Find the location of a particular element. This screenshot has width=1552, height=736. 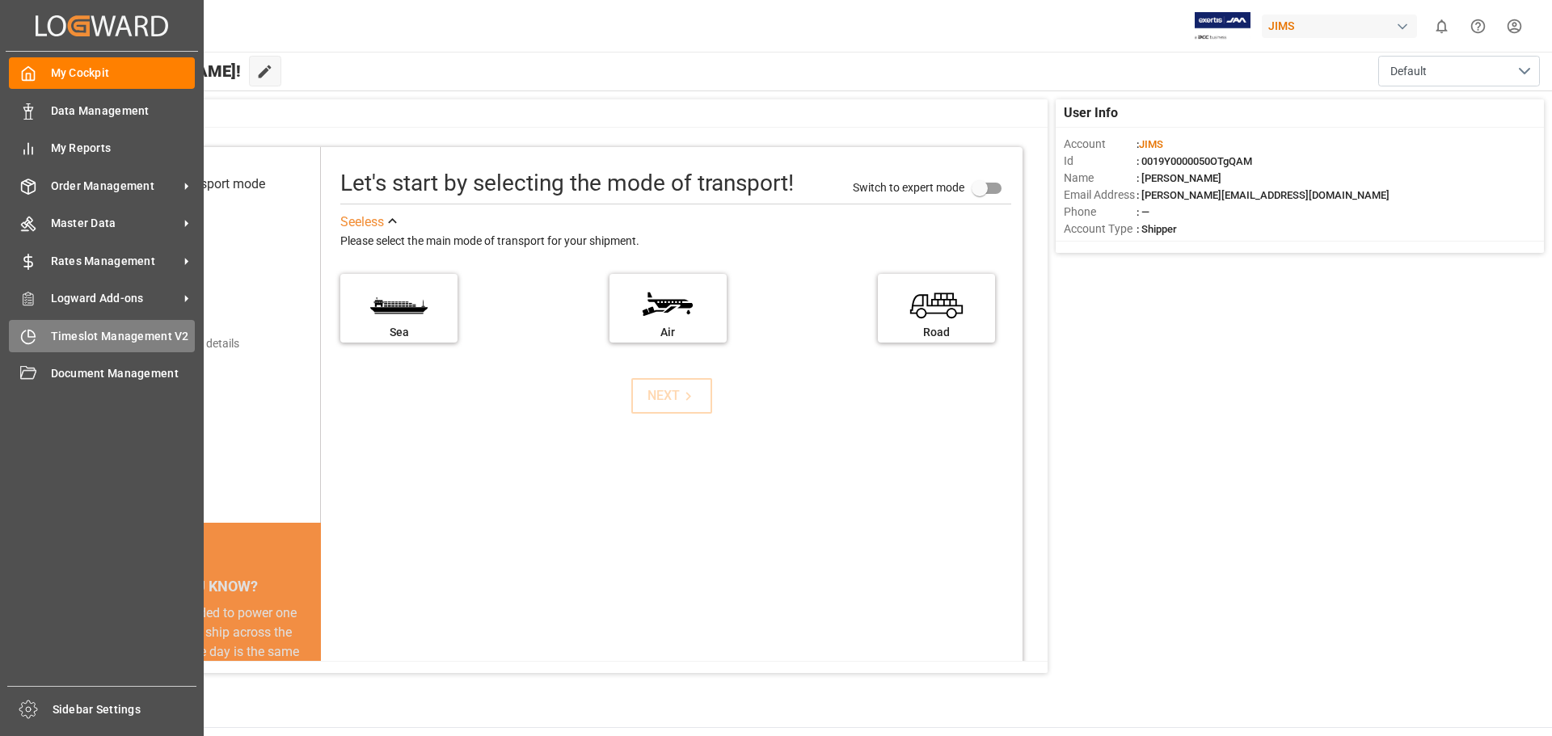

div: DID YOU KNOW? is located at coordinates (204, 587).